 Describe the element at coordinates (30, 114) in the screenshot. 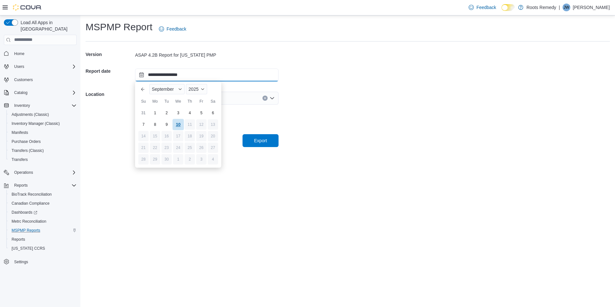

I see `a: Adjustments (Classic)` at that location.